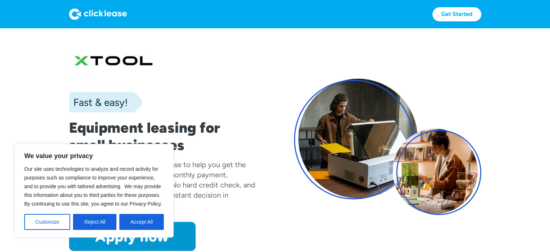 The width and height of the screenshot is (550, 252). What do you see at coordinates (163, 136) in the screenshot?
I see `h1: Equipment leasing for small businesses` at bounding box center [163, 136].